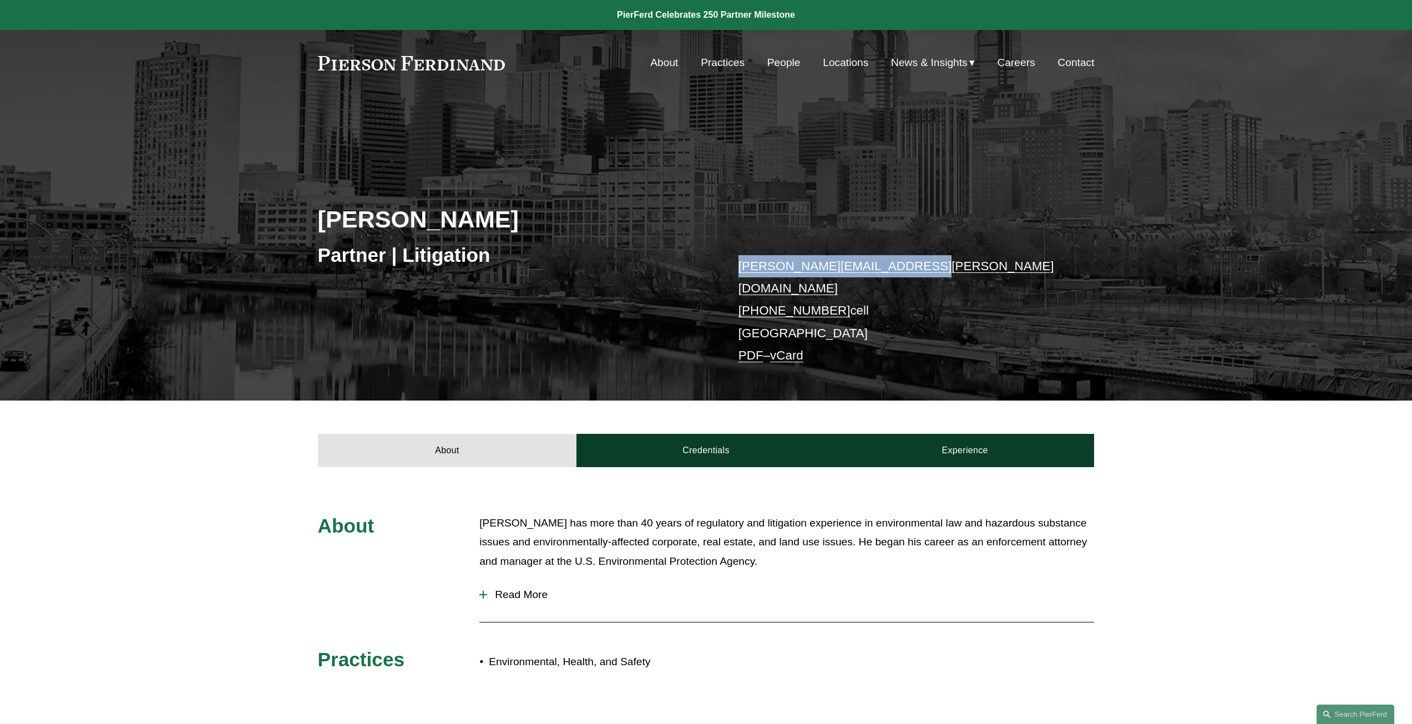 The height and width of the screenshot is (724, 1412). Describe the element at coordinates (965, 450) in the screenshot. I see `a: Experience` at that location.